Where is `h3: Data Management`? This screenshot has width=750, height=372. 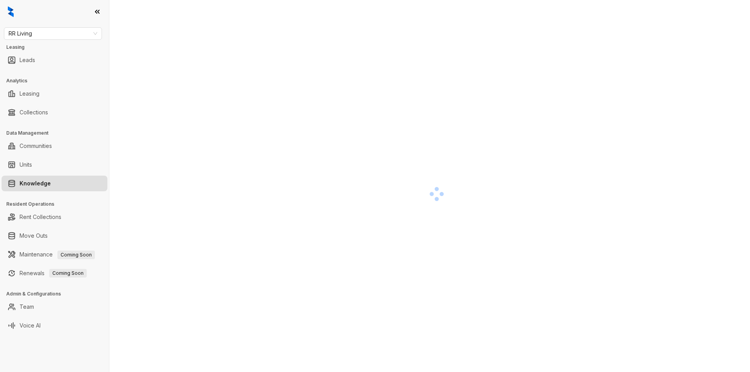 h3: Data Management is located at coordinates (57, 133).